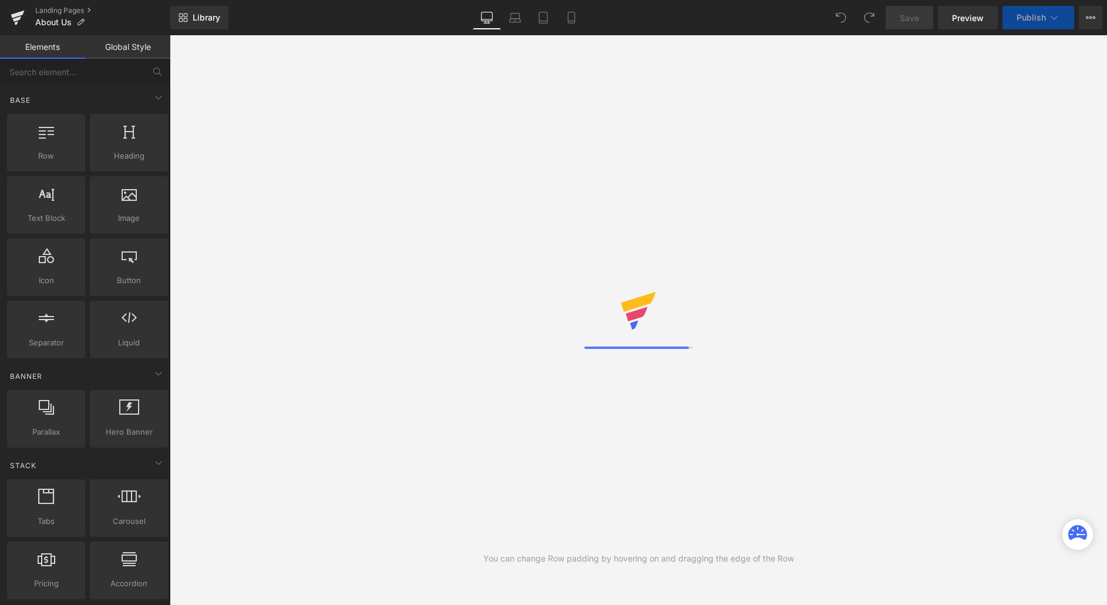 This screenshot has height=605, width=1107. Describe the element at coordinates (129, 218) in the screenshot. I see `span: Image` at that location.